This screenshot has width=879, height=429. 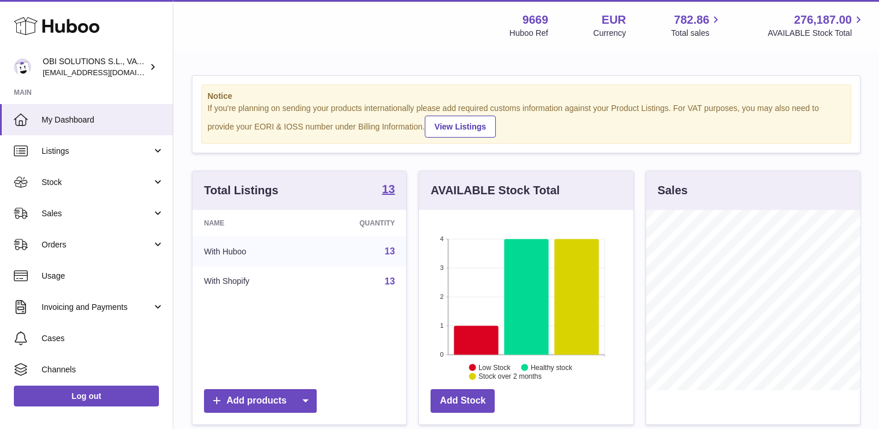 I want to click on span: 276,187.00, so click(x=823, y=20).